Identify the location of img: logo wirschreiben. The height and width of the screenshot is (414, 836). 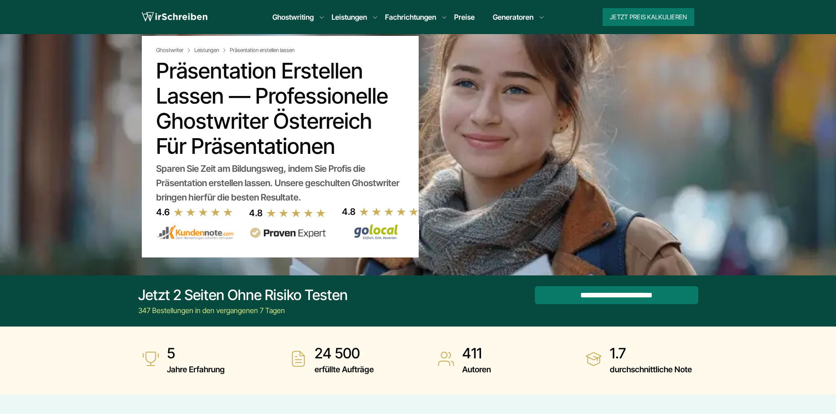
(175, 17).